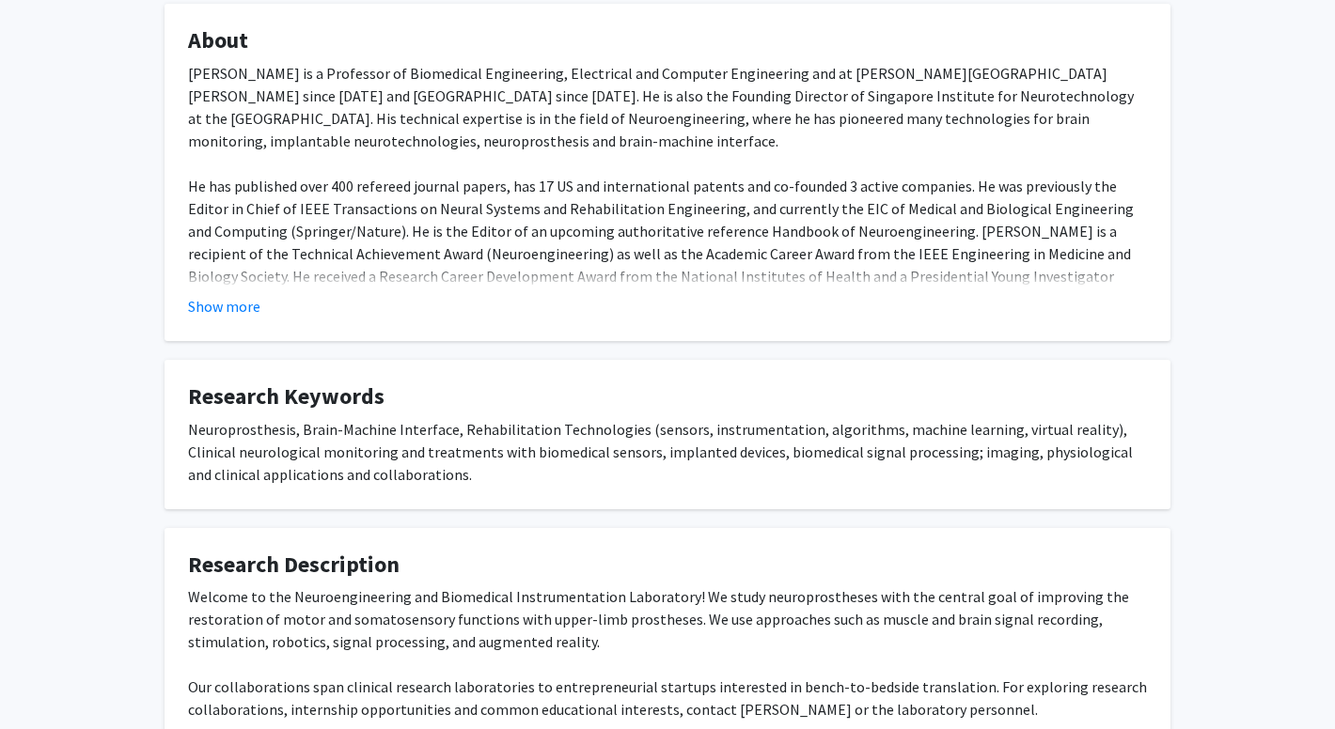 The width and height of the screenshot is (1335, 729). I want to click on button: Show more, so click(224, 306).